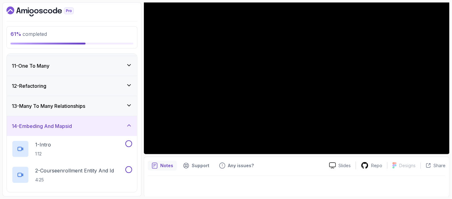 This screenshot has height=199, width=452. Describe the element at coordinates (72, 126) in the screenshot. I see `button: 14-Embeding And Mapsid` at that location.